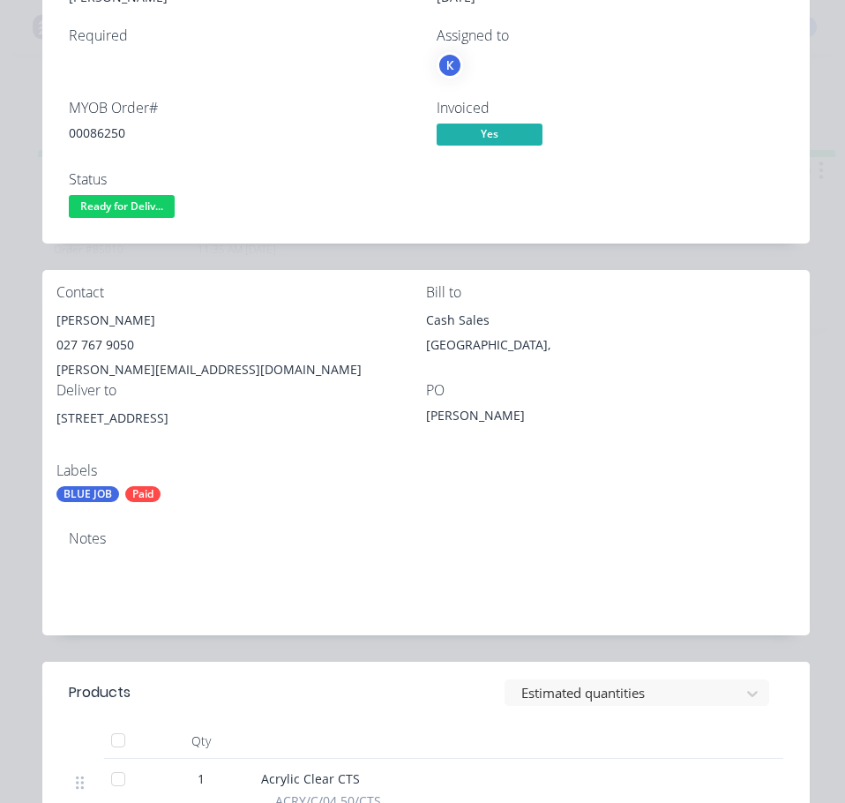 The width and height of the screenshot is (845, 803). What do you see at coordinates (122, 208) in the screenshot?
I see `button: Ready for Deliv...` at bounding box center [122, 208].